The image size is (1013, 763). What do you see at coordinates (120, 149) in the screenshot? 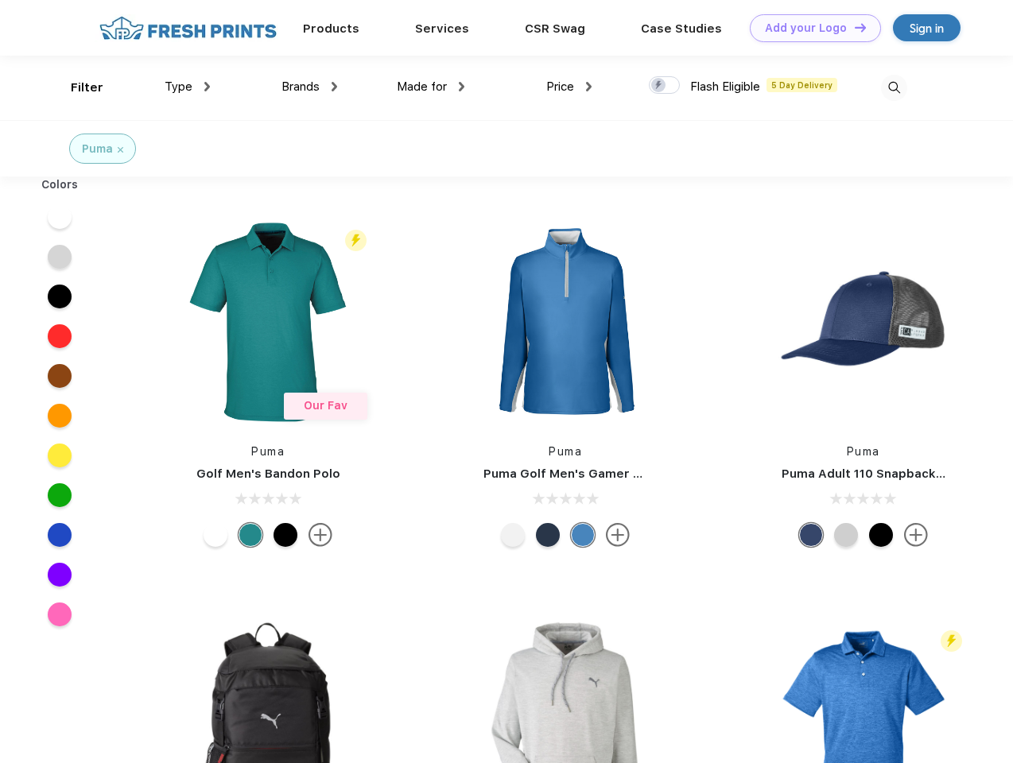
I see `img: filter_cancel.svg` at bounding box center [120, 149].